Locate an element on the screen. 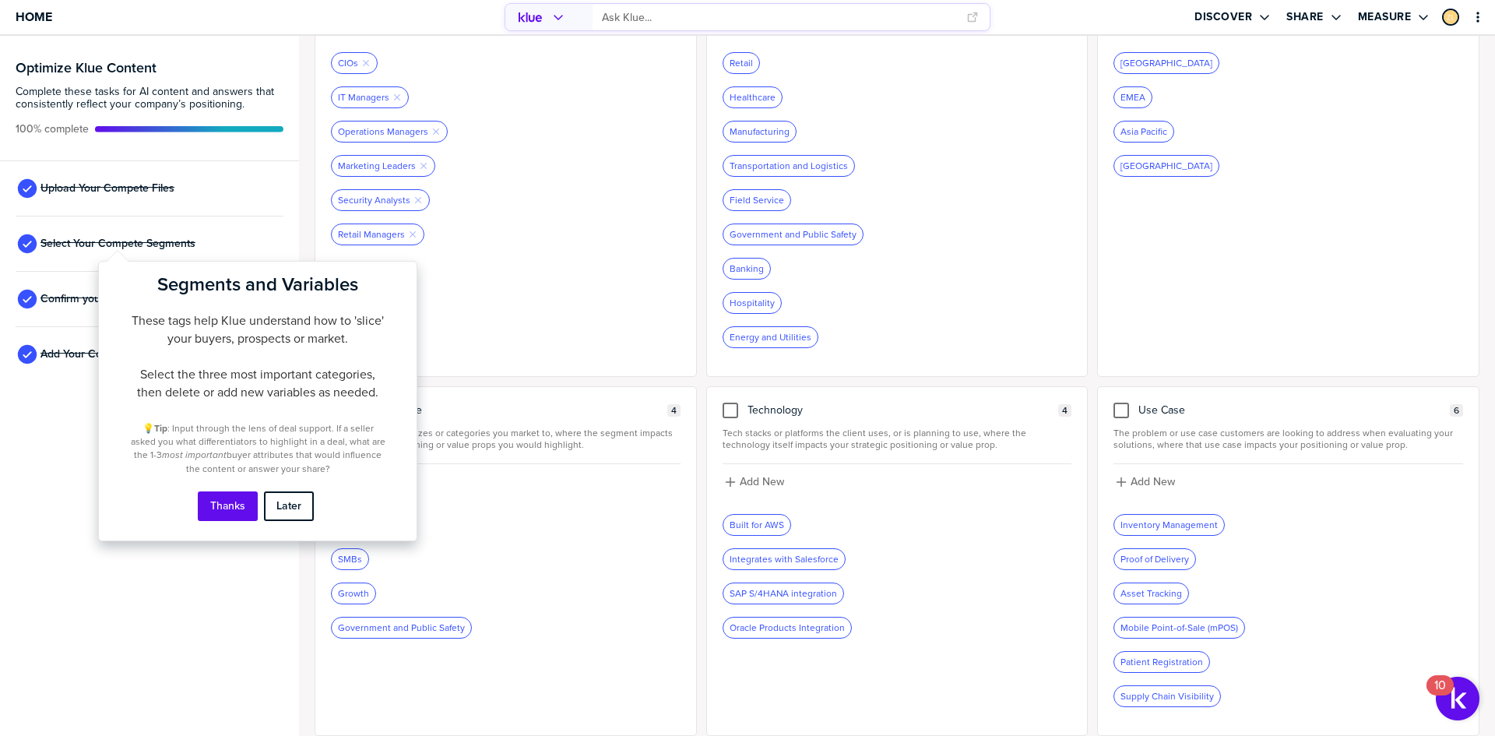  span: Confirm your Products or Services is located at coordinates (125, 299).